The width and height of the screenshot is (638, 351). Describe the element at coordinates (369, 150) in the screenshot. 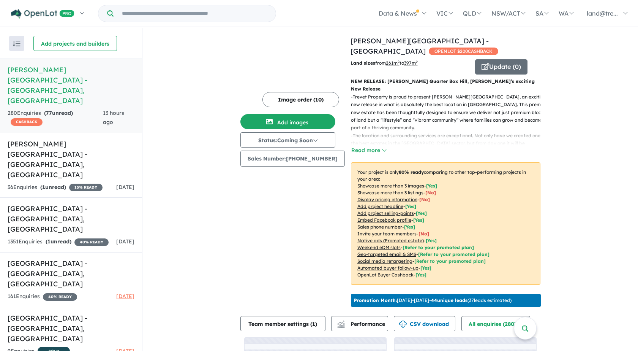

I see `button: Read more` at that location.